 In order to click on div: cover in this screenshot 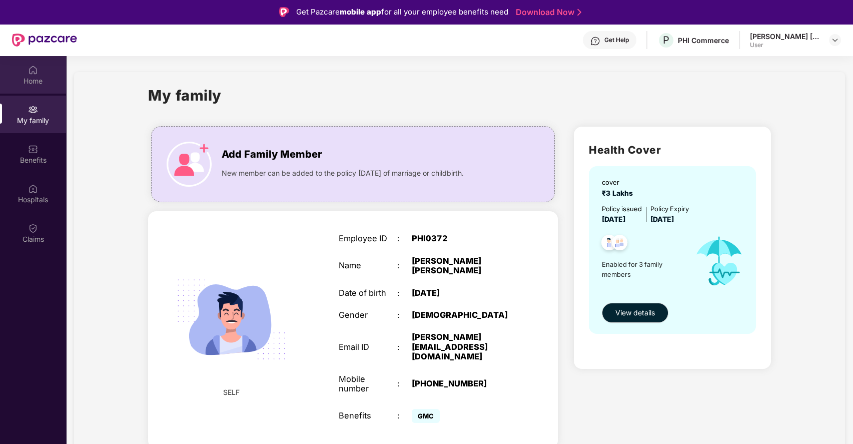, I will do `click(620, 182)`.